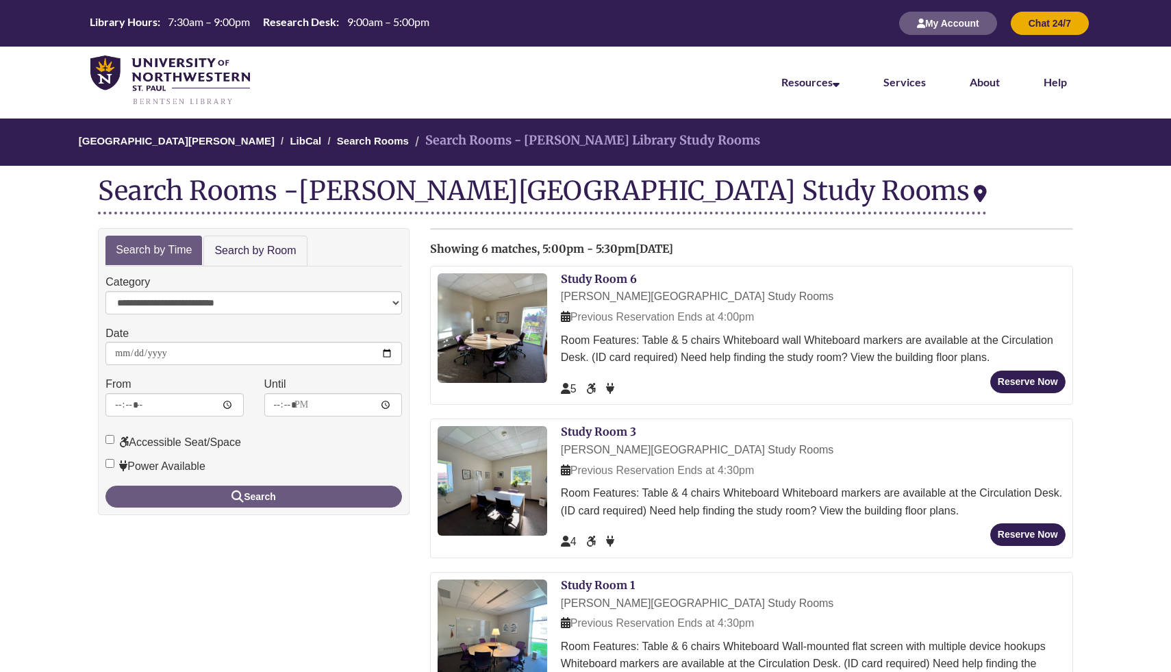  What do you see at coordinates (658, 316) in the screenshot?
I see `span: Previous Reservation Ends at 4:00pm` at bounding box center [658, 316].